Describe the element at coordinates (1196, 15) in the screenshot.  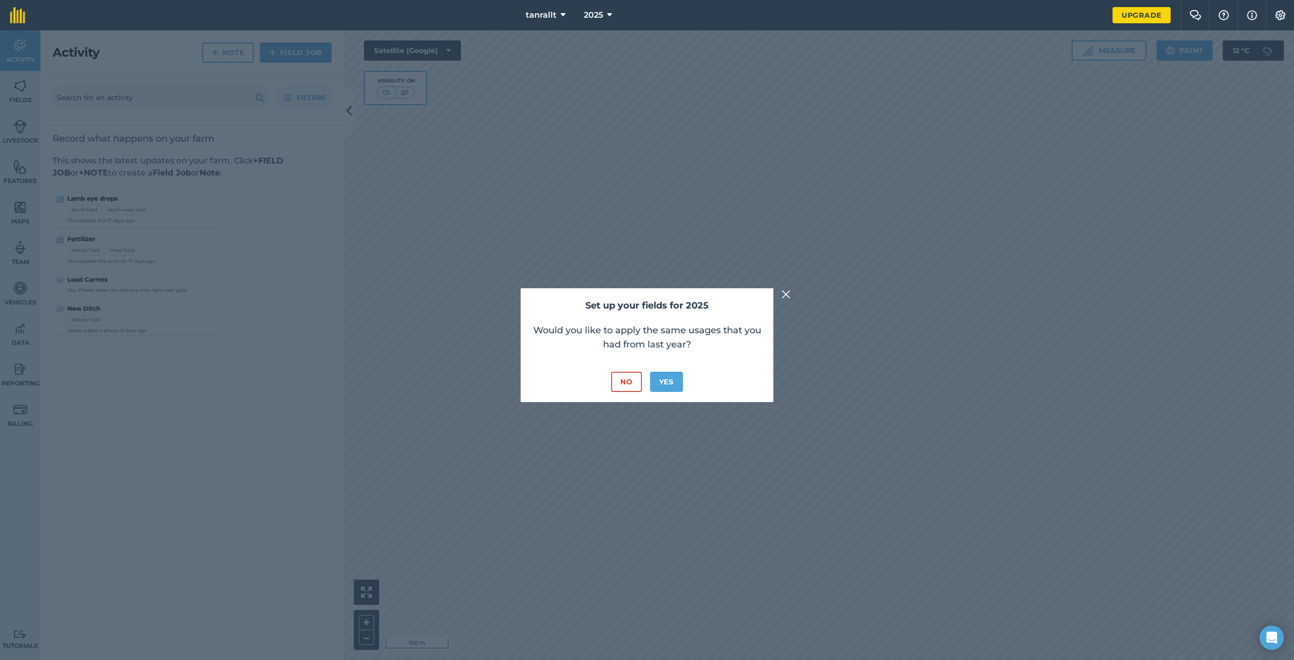
I see `img: Two speech bubbles overlapping with the left bubble in the forefront` at that location.